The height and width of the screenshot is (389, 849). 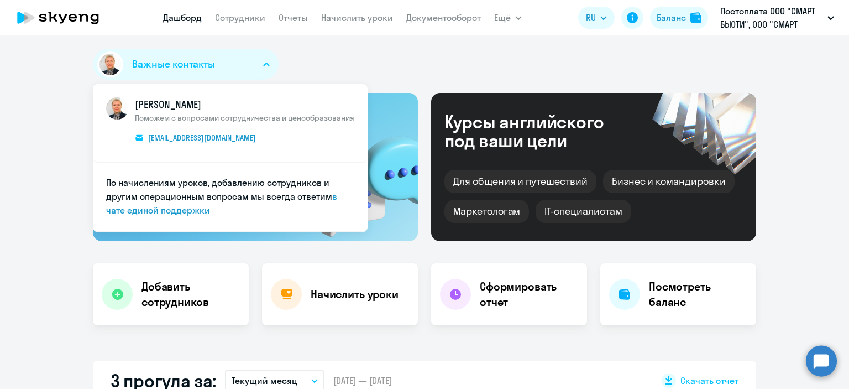 I want to click on div: Курсы английского под ваши цели, so click(x=539, y=131).